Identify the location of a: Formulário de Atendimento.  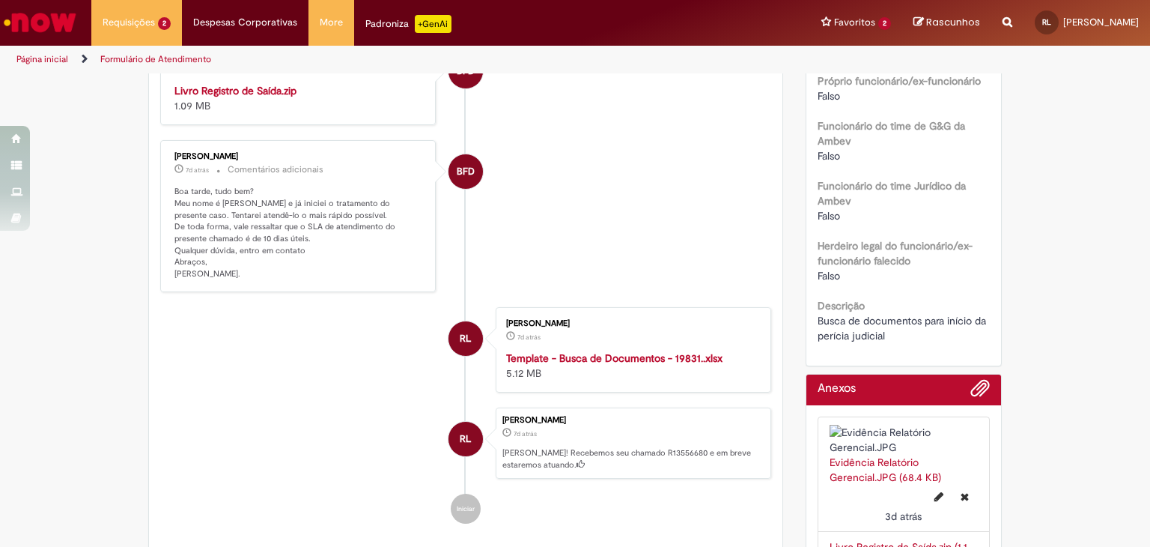
(156, 59).